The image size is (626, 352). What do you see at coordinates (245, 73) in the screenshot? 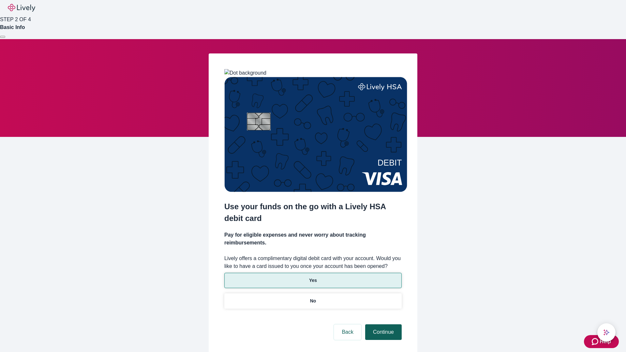
I see `img: Dot background` at bounding box center [245, 73].